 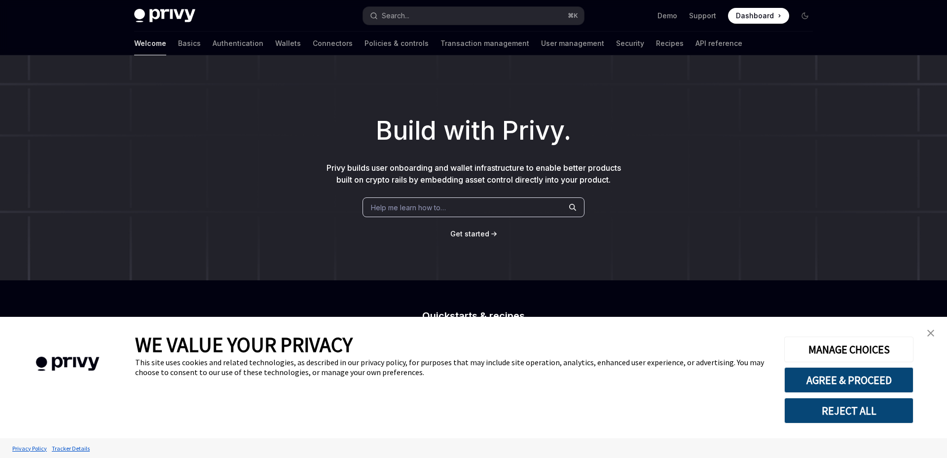 I want to click on span: ⌘ K, so click(x=573, y=16).